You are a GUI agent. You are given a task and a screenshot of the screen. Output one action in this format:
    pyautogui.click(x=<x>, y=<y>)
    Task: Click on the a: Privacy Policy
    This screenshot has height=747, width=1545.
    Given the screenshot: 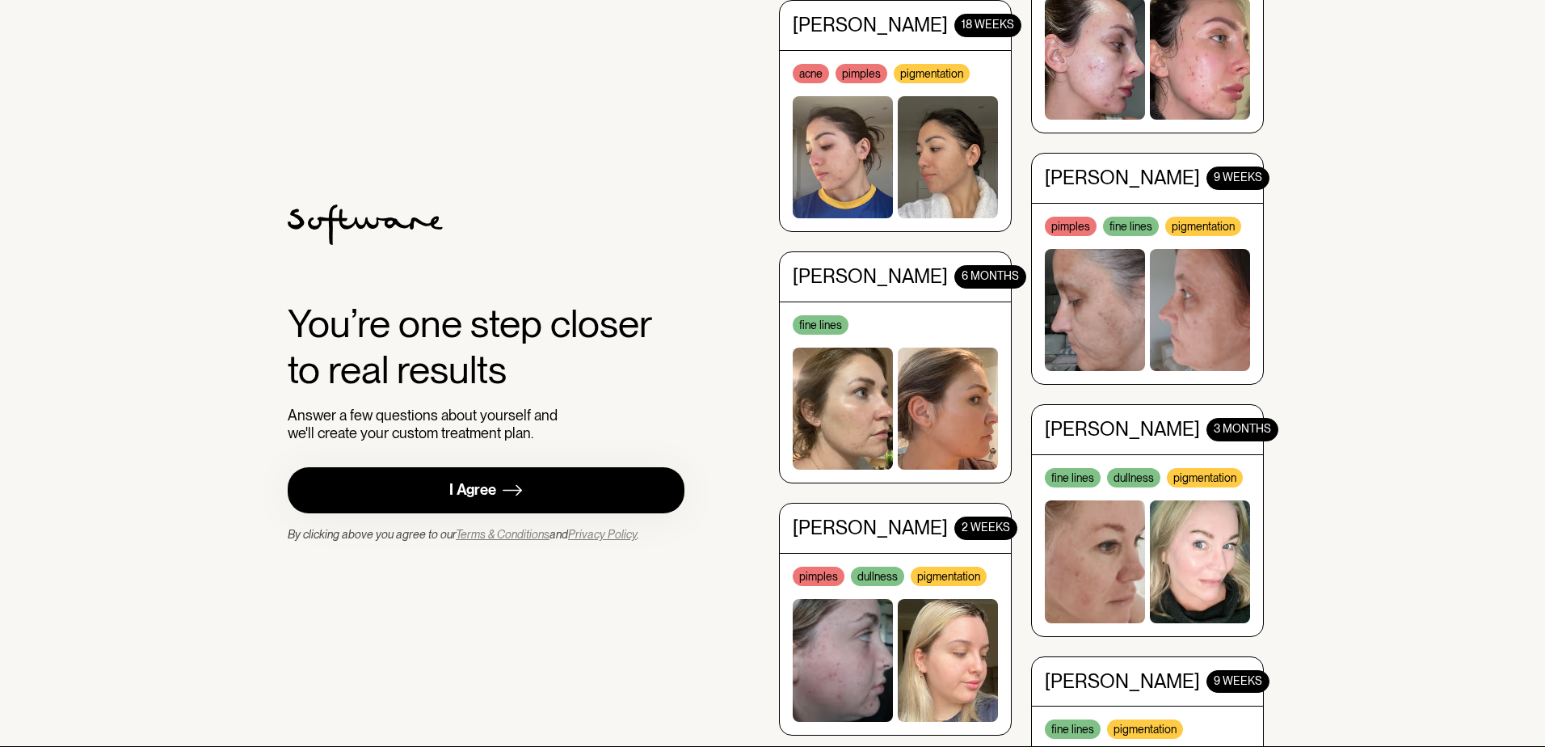 What is the action you would take?
    pyautogui.click(x=602, y=534)
    